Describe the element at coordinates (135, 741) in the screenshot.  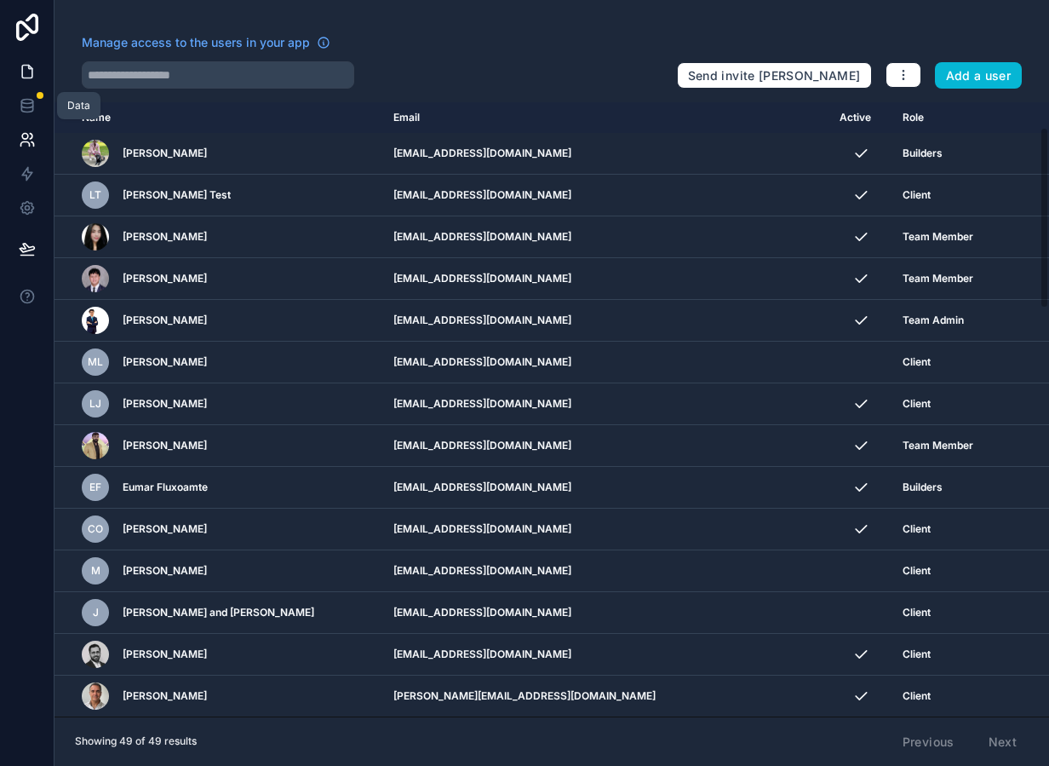
I see `span: Showing 49 of 49 results` at that location.